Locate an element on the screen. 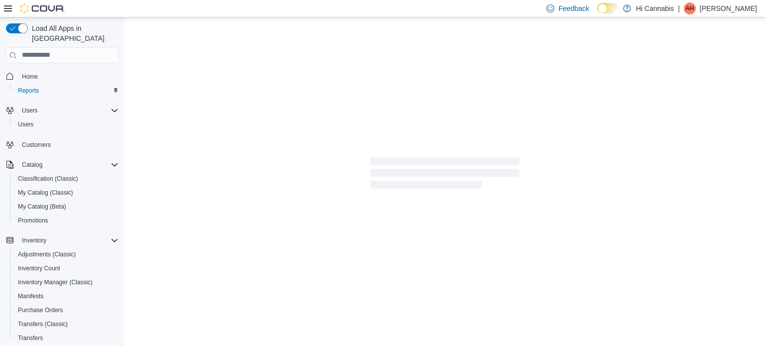 This screenshot has width=765, height=346. button: Classification (Classic) is located at coordinates (66, 179).